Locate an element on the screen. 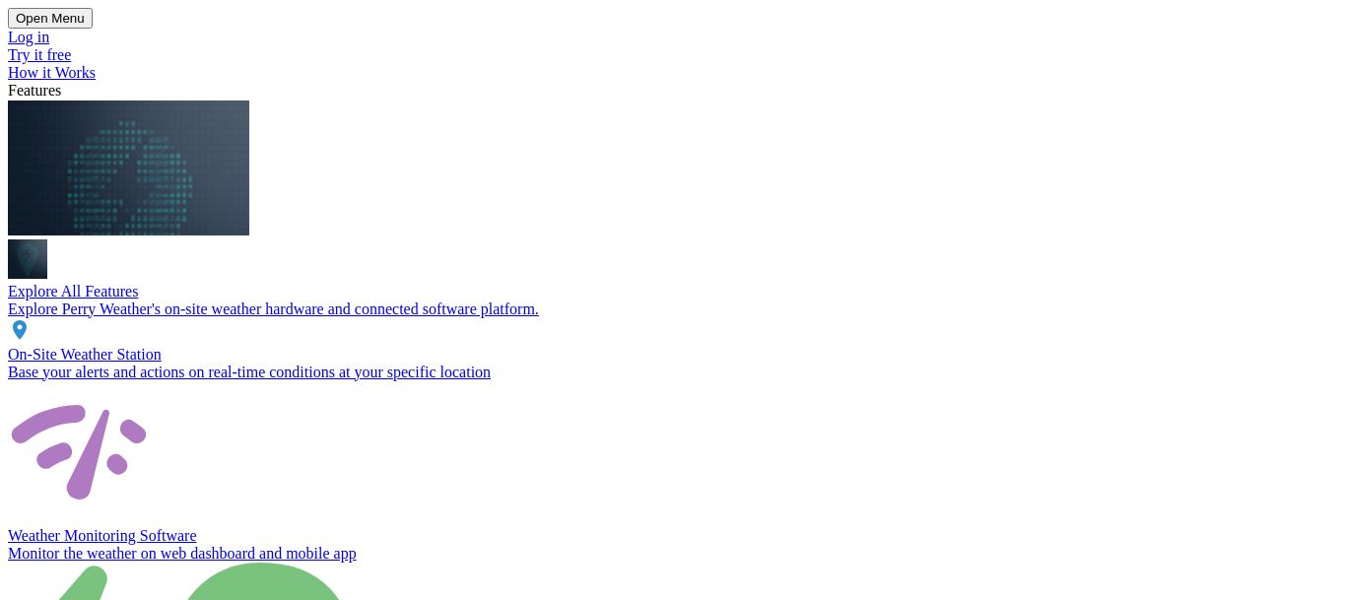 The image size is (1346, 600). a: Log in is located at coordinates (29, 36).